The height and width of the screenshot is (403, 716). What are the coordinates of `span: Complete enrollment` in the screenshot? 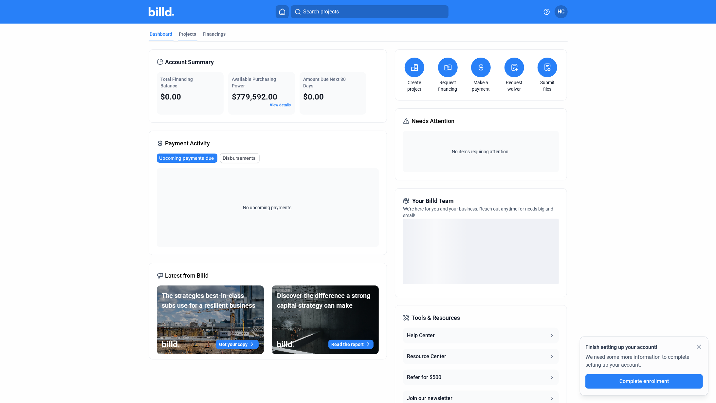 It's located at (644, 381).